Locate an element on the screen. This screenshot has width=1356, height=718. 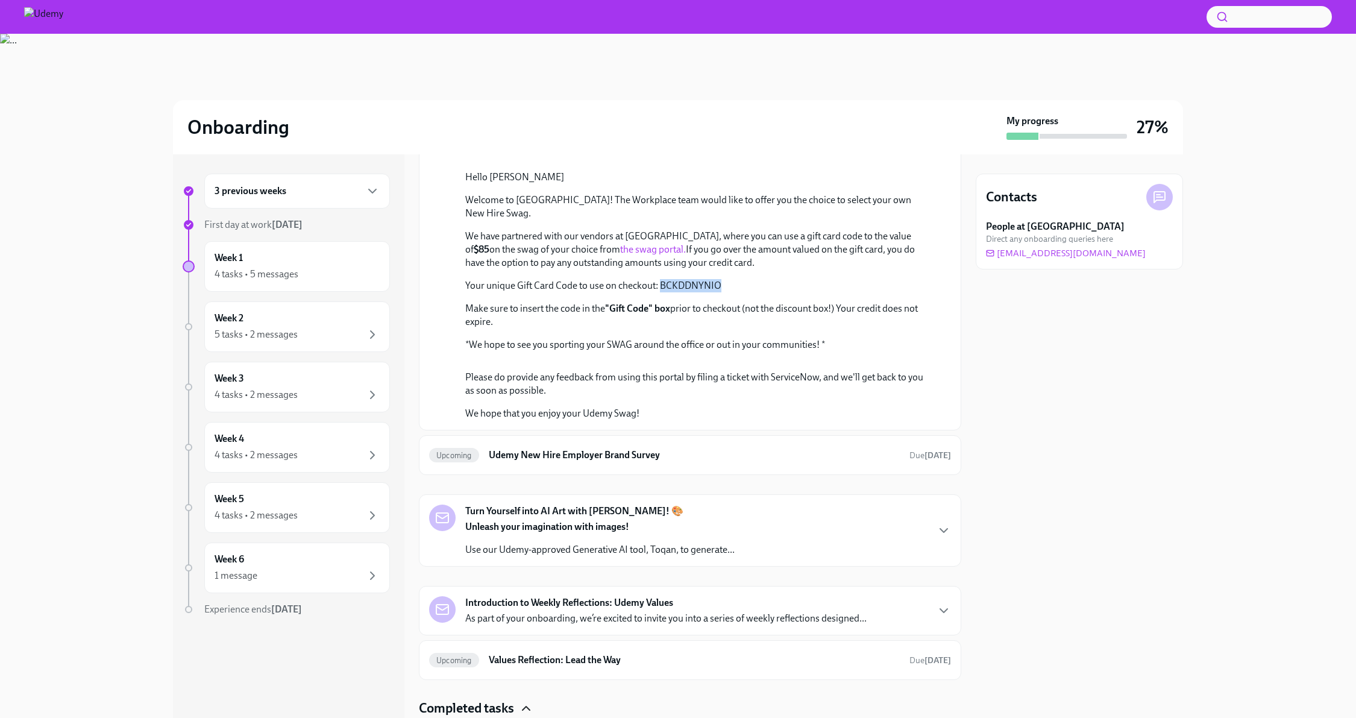
strong: $85 is located at coordinates (482, 249).